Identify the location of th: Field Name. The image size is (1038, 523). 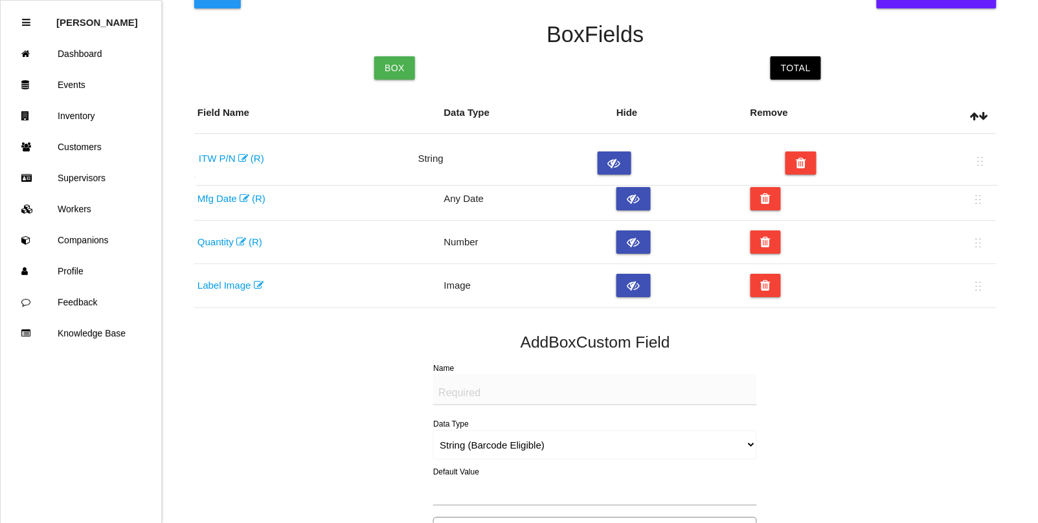
(317, 113).